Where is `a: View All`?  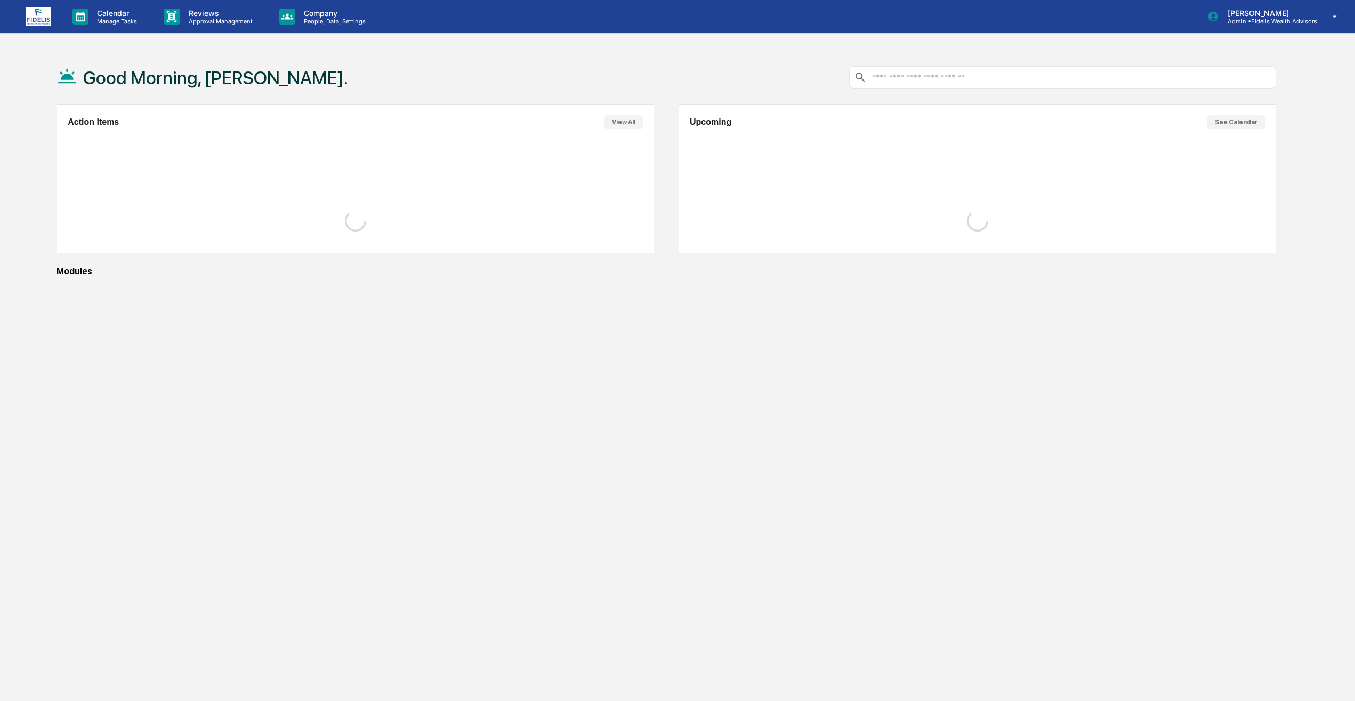
a: View All is located at coordinates (624, 122).